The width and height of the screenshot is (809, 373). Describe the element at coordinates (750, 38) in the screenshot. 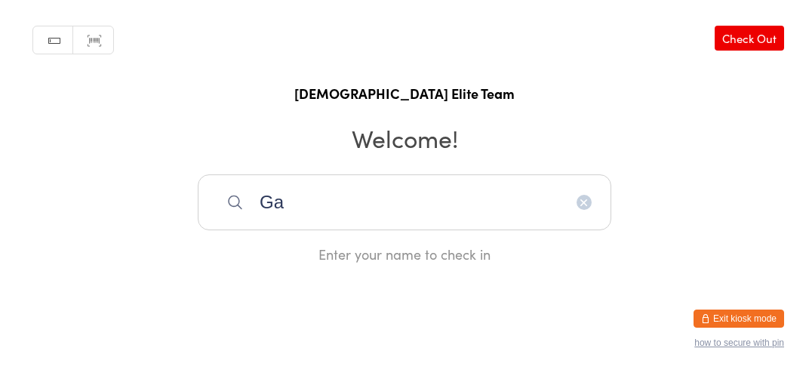

I see `a: Check Out` at that location.